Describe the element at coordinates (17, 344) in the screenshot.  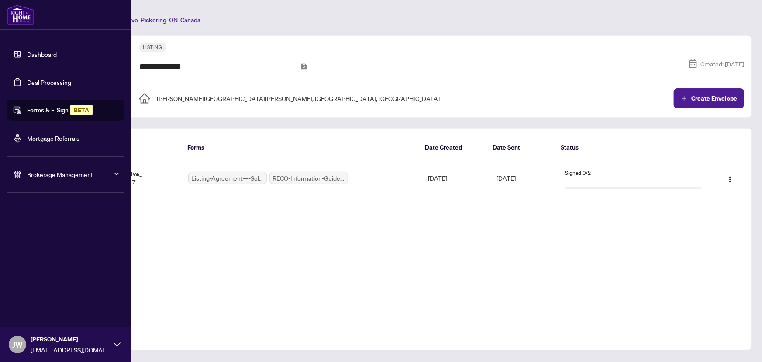
I see `span: JW` at that location.